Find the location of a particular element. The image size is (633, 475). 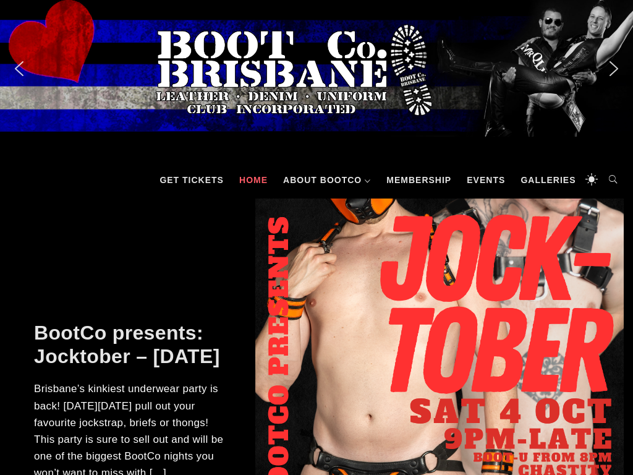

div: previous arrow is located at coordinates (19, 69).